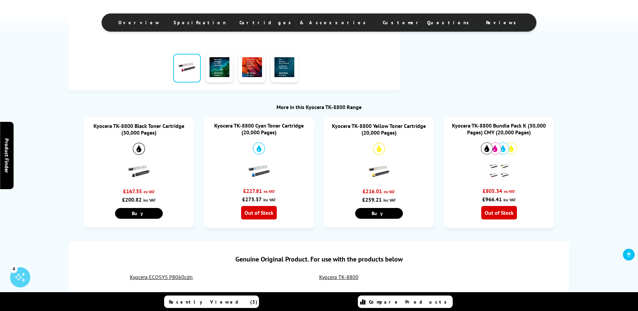  What do you see at coordinates (428, 23) in the screenshot?
I see `span: Customer Questions` at bounding box center [428, 23].